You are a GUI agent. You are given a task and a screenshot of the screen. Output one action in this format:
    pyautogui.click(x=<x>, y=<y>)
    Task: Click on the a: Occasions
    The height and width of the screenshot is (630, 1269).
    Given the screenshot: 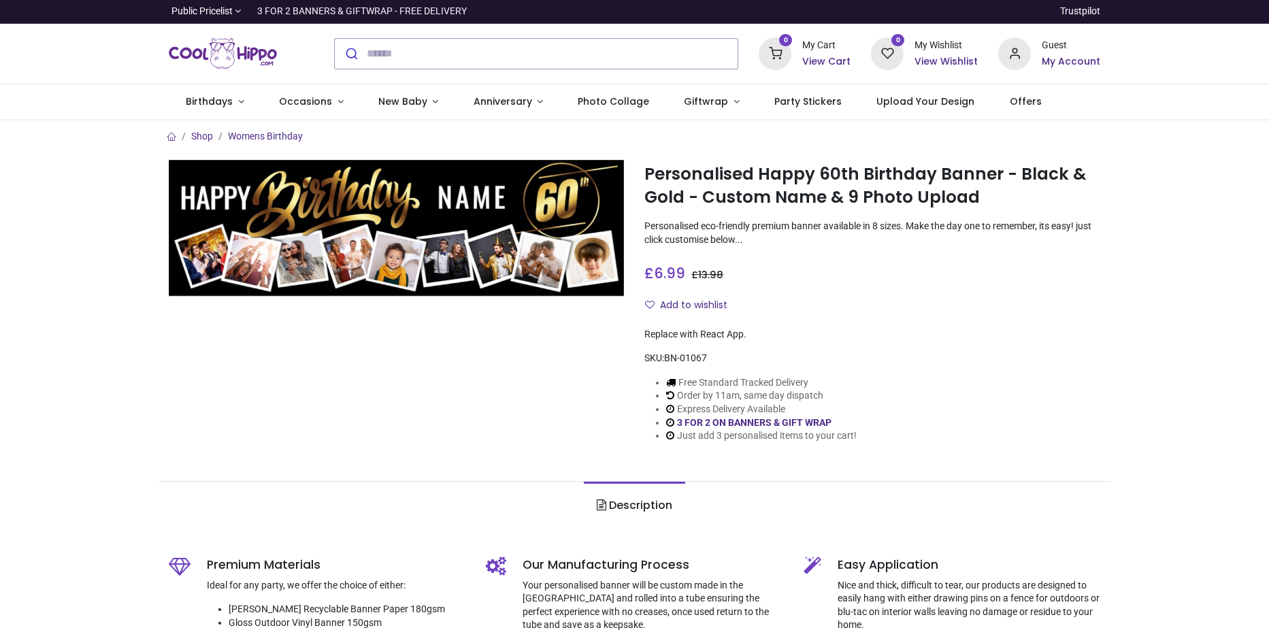 What is the action you would take?
    pyautogui.click(x=311, y=102)
    